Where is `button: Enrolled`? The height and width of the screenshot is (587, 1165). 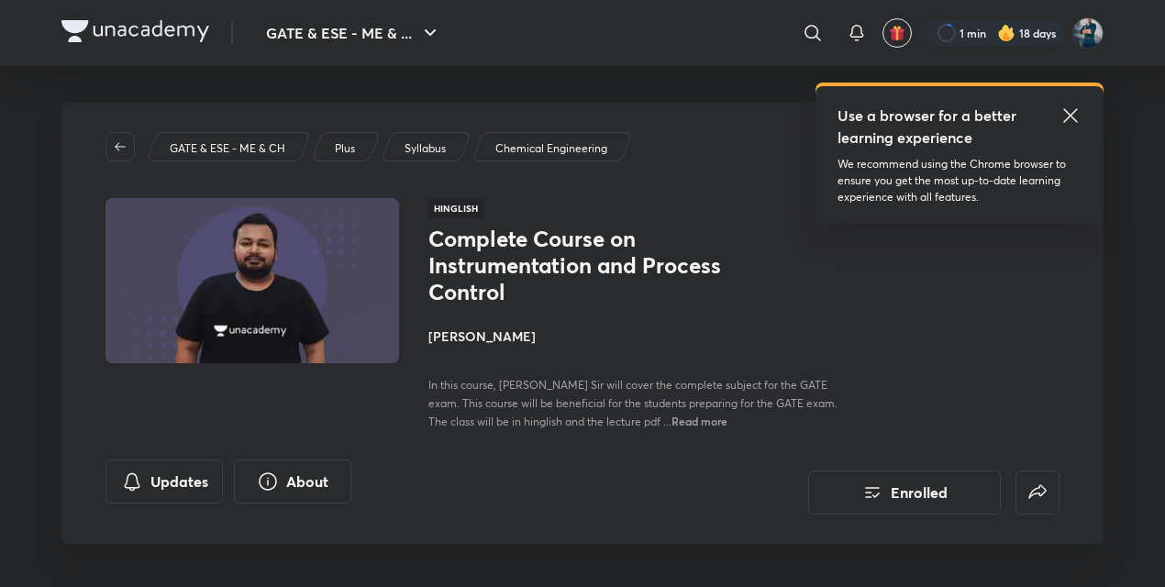 button: Enrolled is located at coordinates (905, 493).